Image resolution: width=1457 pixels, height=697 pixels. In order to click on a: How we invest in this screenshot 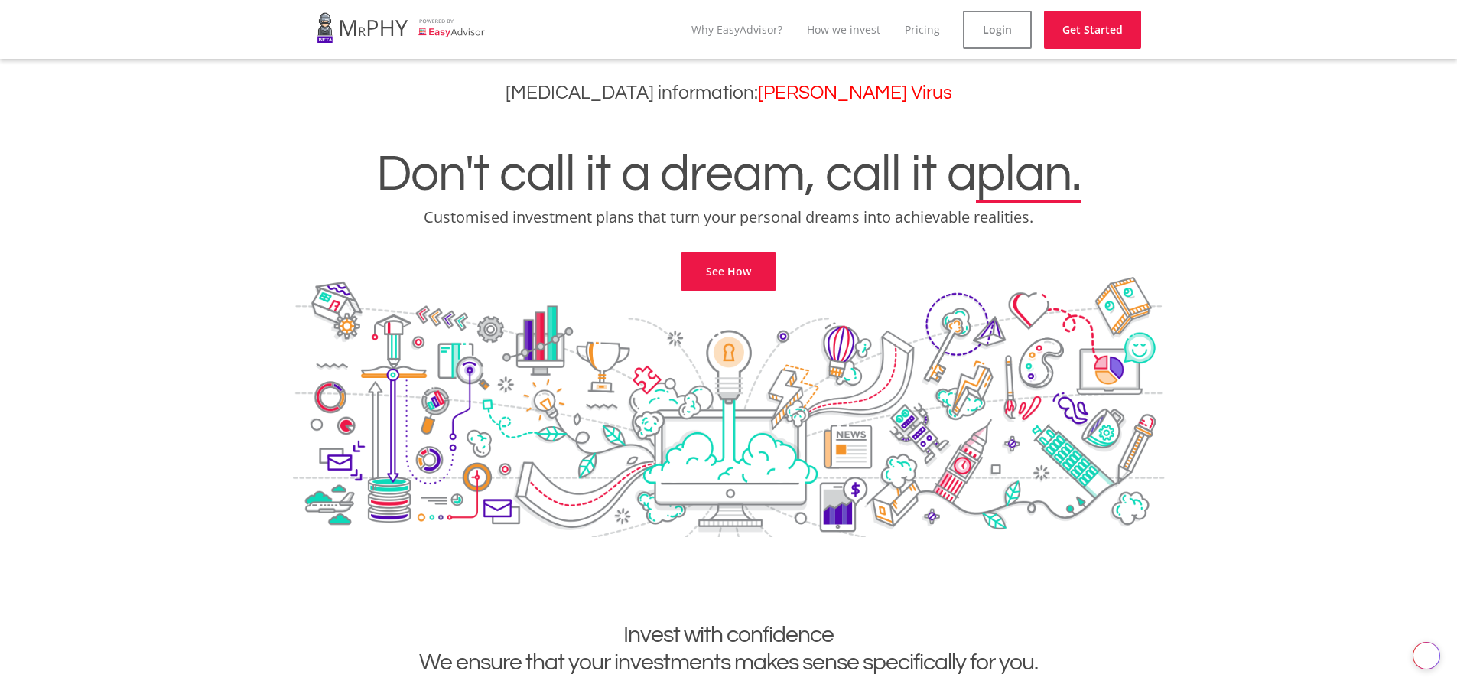, I will do `click(843, 29)`.